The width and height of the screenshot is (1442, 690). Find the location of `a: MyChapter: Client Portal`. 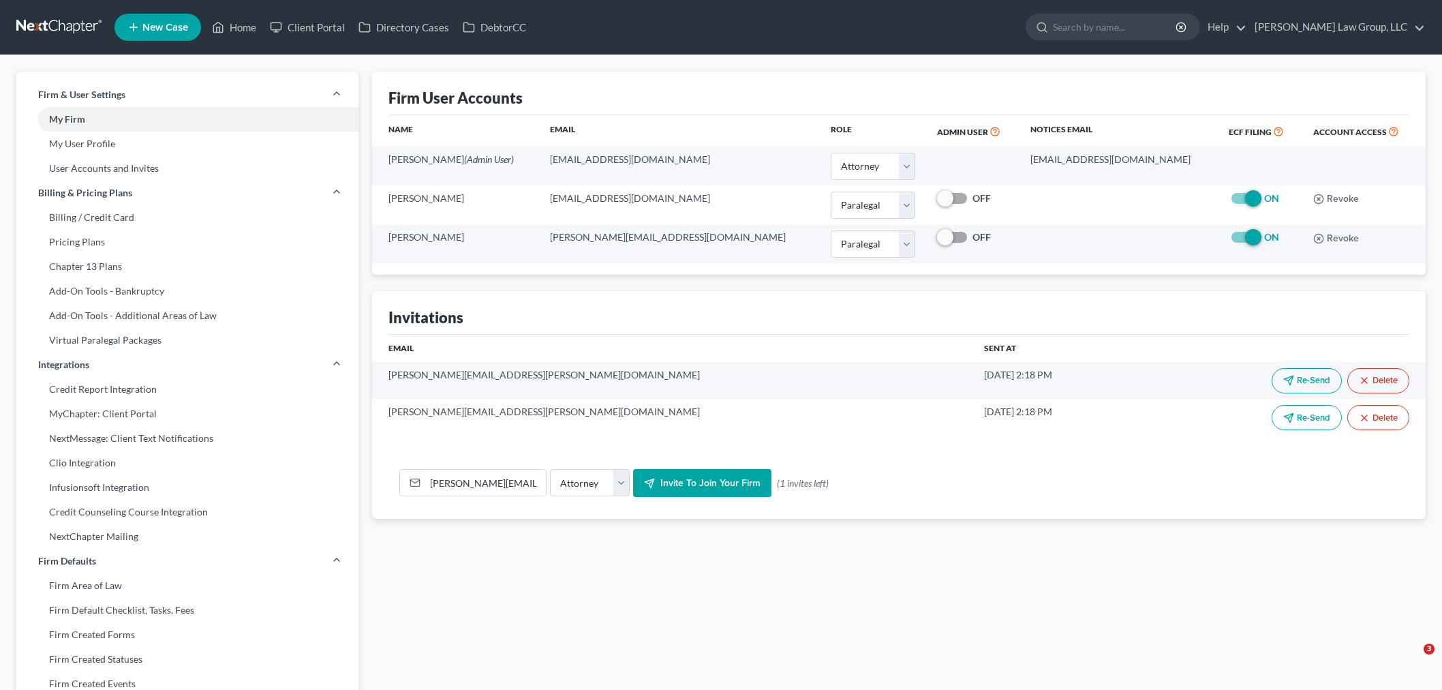

a: MyChapter: Client Portal is located at coordinates (187, 414).